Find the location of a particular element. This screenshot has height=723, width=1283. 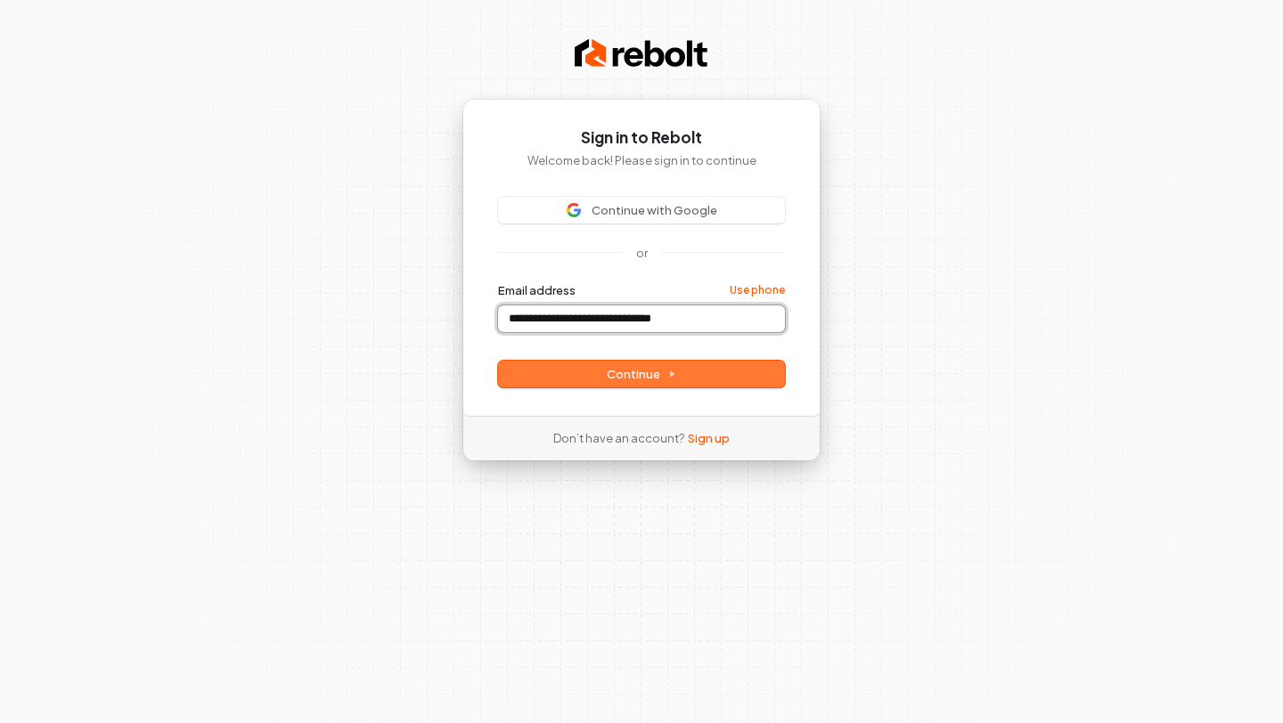

p: Welcome back! Please sign in to continue is located at coordinates (641, 160).